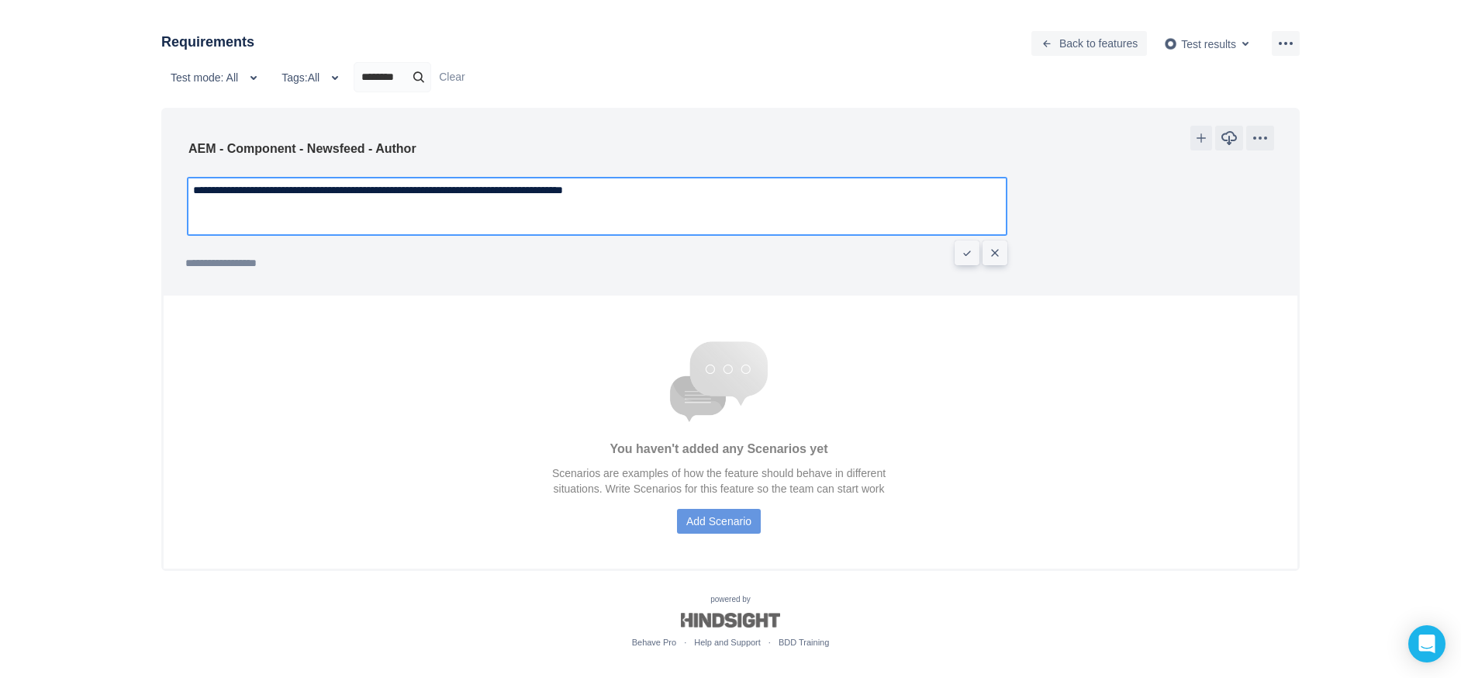 This screenshot has width=1461, height=678. What do you see at coordinates (719, 481) in the screenshot?
I see `p: Scenarios are examples of how the feature should behave in different situations. Write Scenarios ...` at bounding box center [719, 481].